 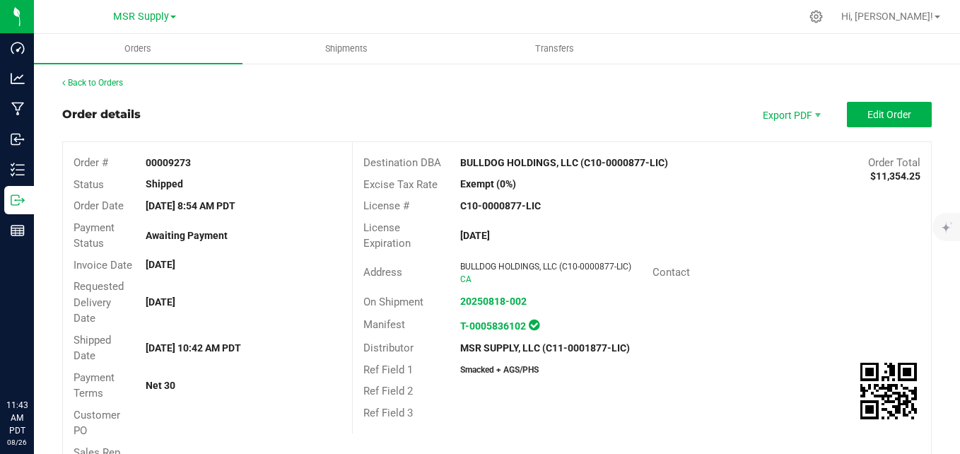 What do you see at coordinates (18, 48) in the screenshot?
I see `inline-svg: Dashboard` at bounding box center [18, 48].